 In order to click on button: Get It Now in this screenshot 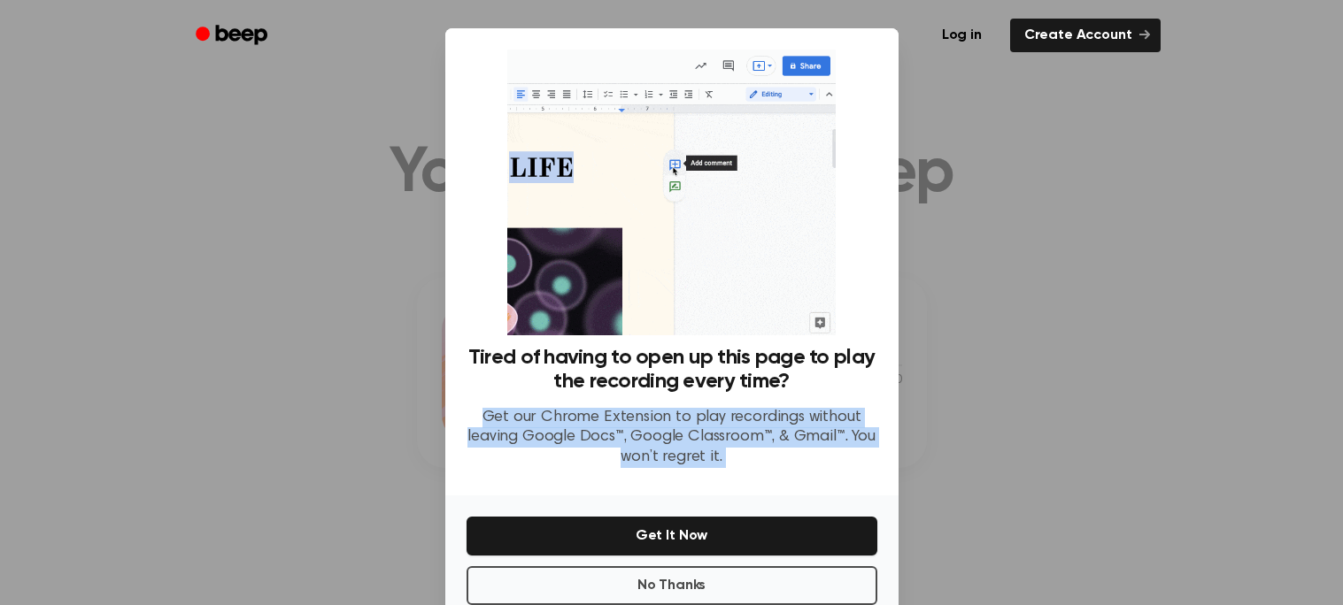, I will do `click(672, 536)`.